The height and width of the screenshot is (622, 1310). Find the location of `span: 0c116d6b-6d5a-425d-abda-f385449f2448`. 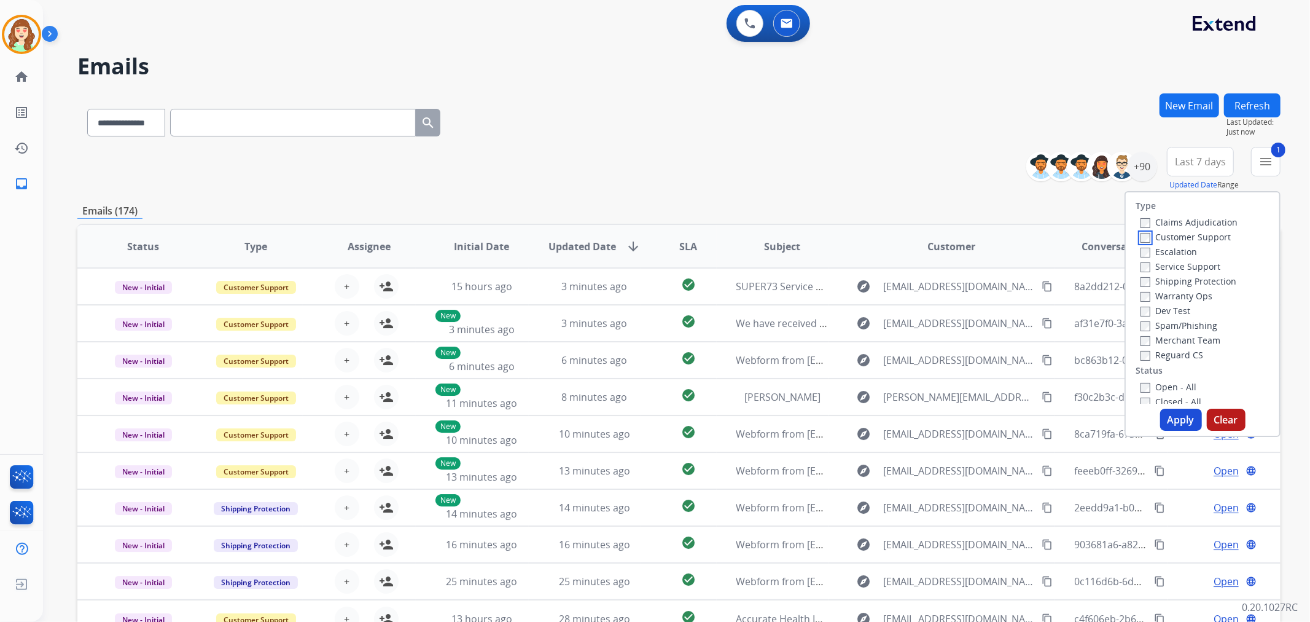

span: 0c116d6b-6d5a-425d-abda-f385449f2448 is located at coordinates (1168, 581).